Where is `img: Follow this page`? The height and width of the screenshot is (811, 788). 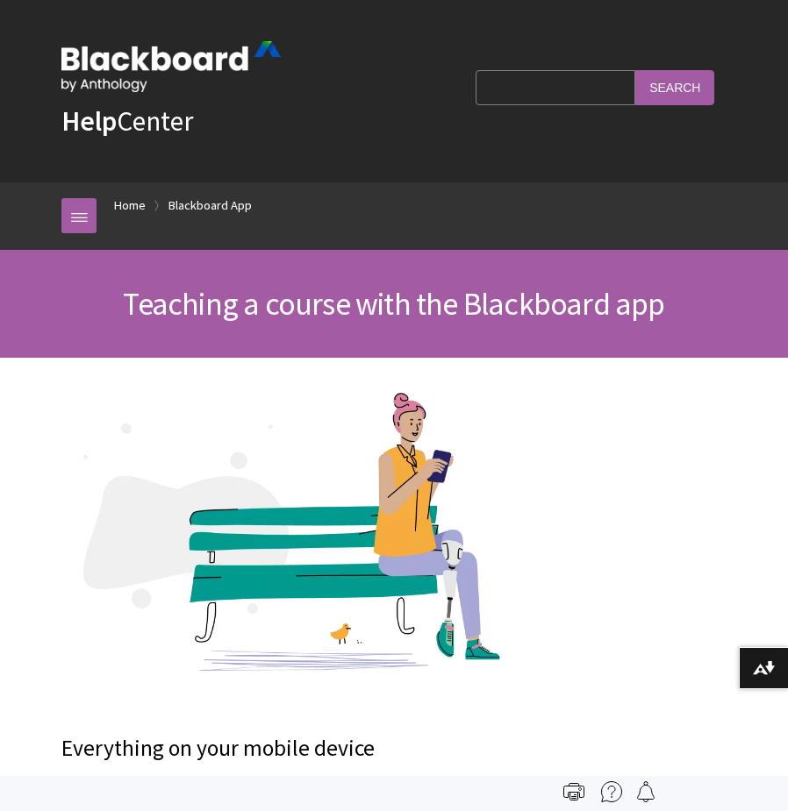
img: Follow this page is located at coordinates (645, 792).